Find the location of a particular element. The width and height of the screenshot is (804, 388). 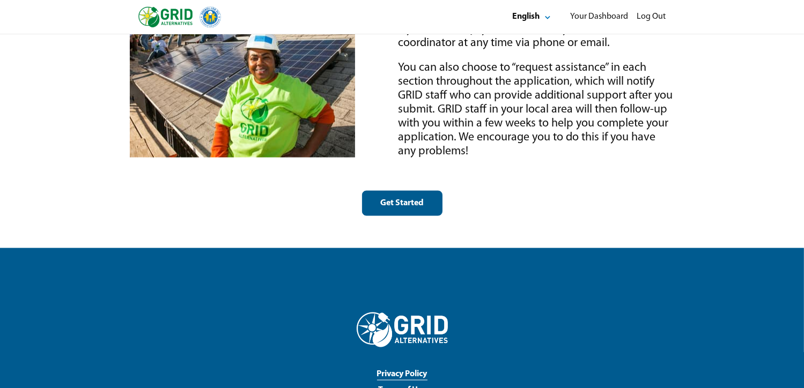

div: Your Dashboard is located at coordinates (600, 17).